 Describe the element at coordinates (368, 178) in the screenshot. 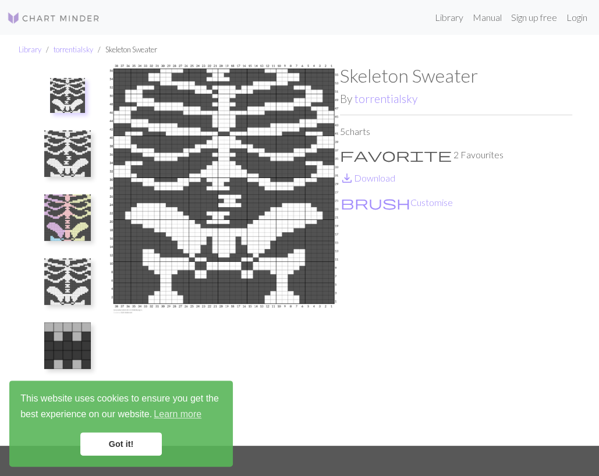

I see `a: DownloadDownload` at that location.